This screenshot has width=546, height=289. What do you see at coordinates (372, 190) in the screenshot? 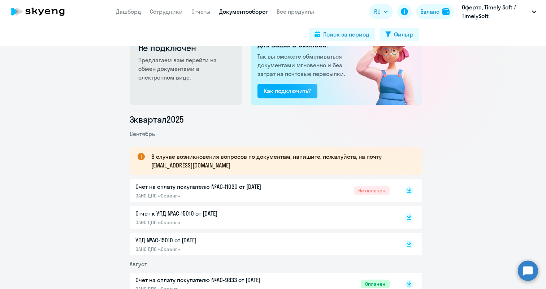
I see `span: Не оплачен` at bounding box center [372, 190].